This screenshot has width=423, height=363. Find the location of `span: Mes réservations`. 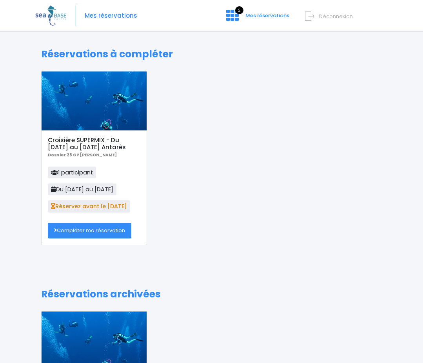

span: Mes réservations is located at coordinates (268, 15).